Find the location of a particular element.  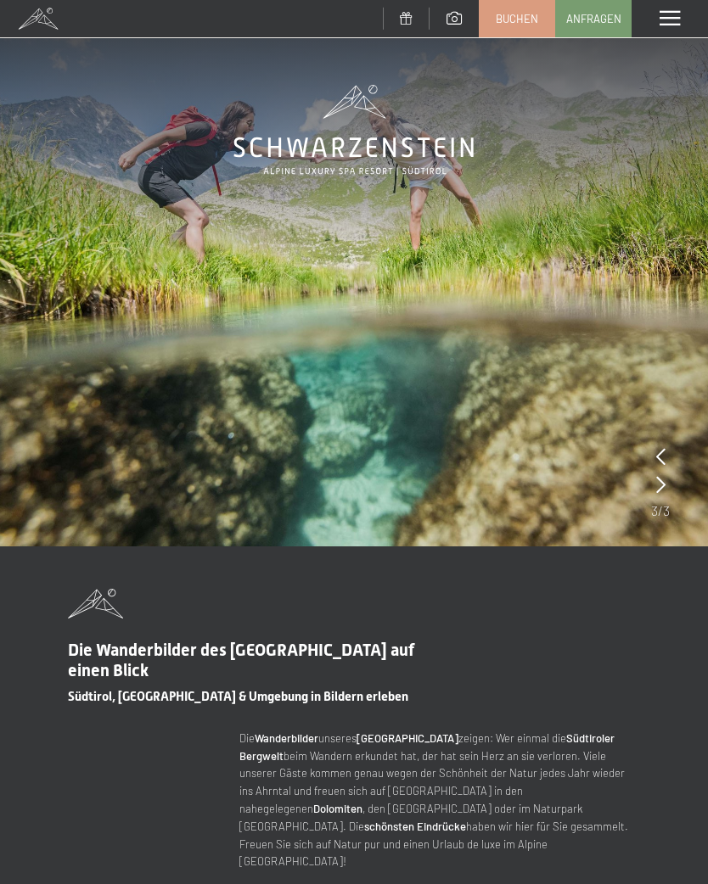

span: Anfragen is located at coordinates (593, 19).